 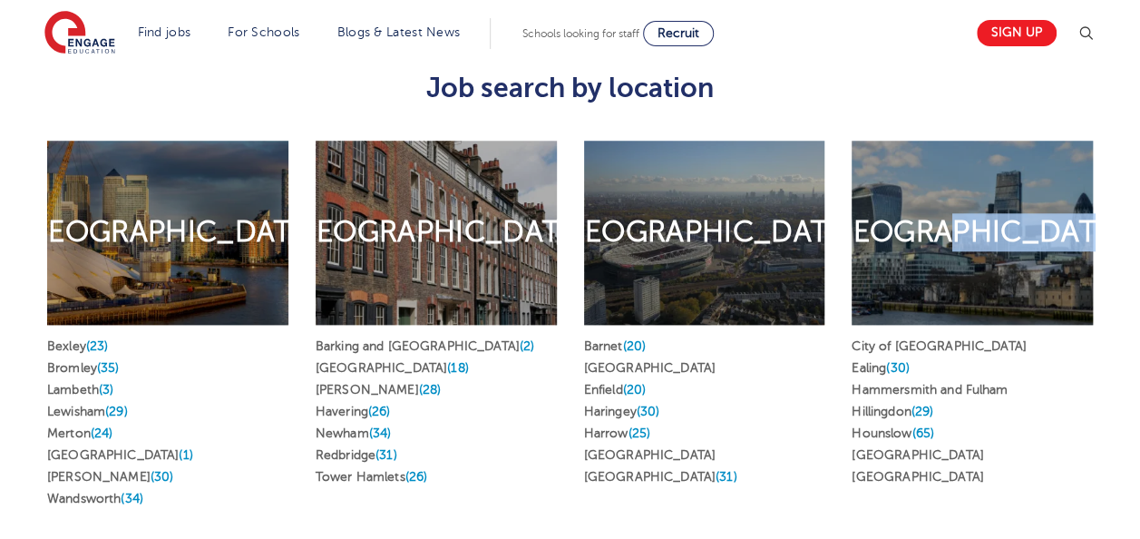 What do you see at coordinates (399, 32) in the screenshot?
I see `a: Blogs & Latest News` at bounding box center [399, 32].